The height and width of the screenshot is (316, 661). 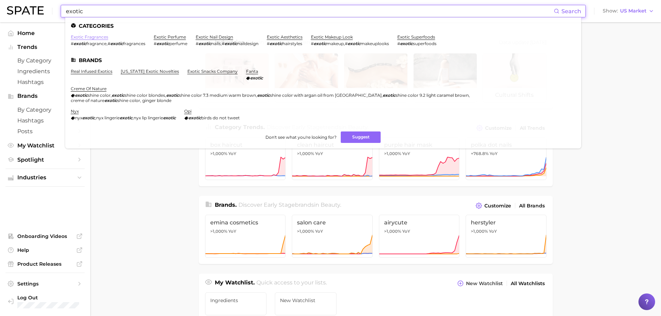 What do you see at coordinates (305, 304) in the screenshot?
I see `a: New Watchlist` at bounding box center [305, 304].